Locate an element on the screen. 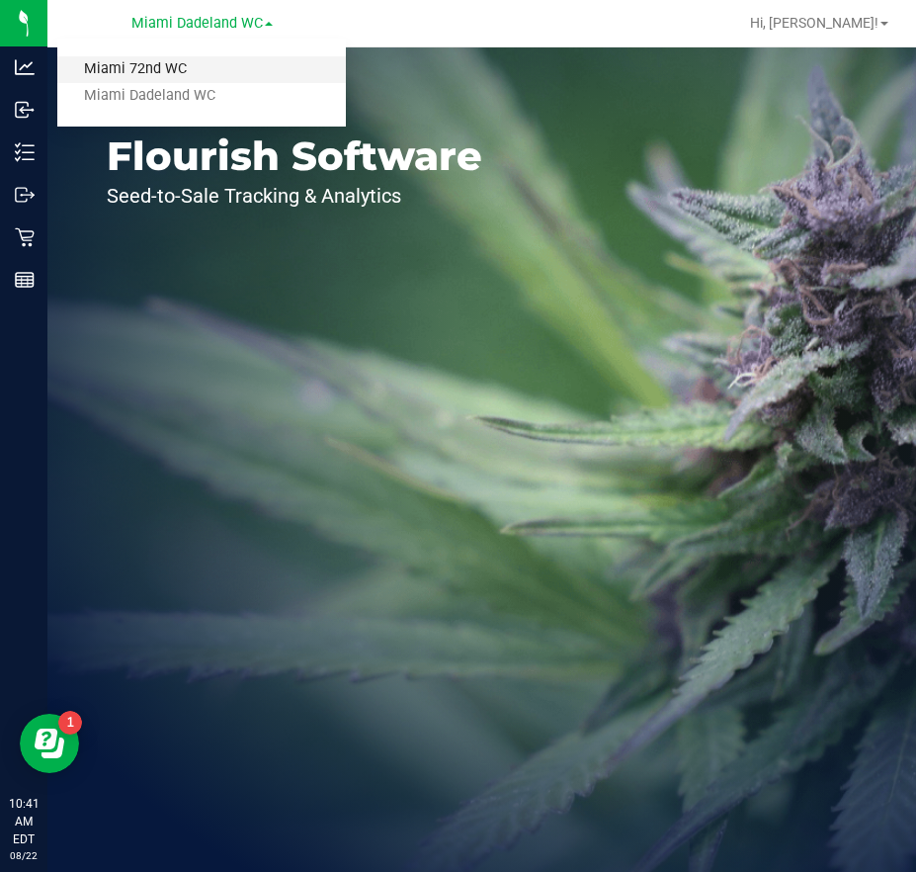 The image size is (916, 872). a: Miami 72nd WC is located at coordinates (202, 69).